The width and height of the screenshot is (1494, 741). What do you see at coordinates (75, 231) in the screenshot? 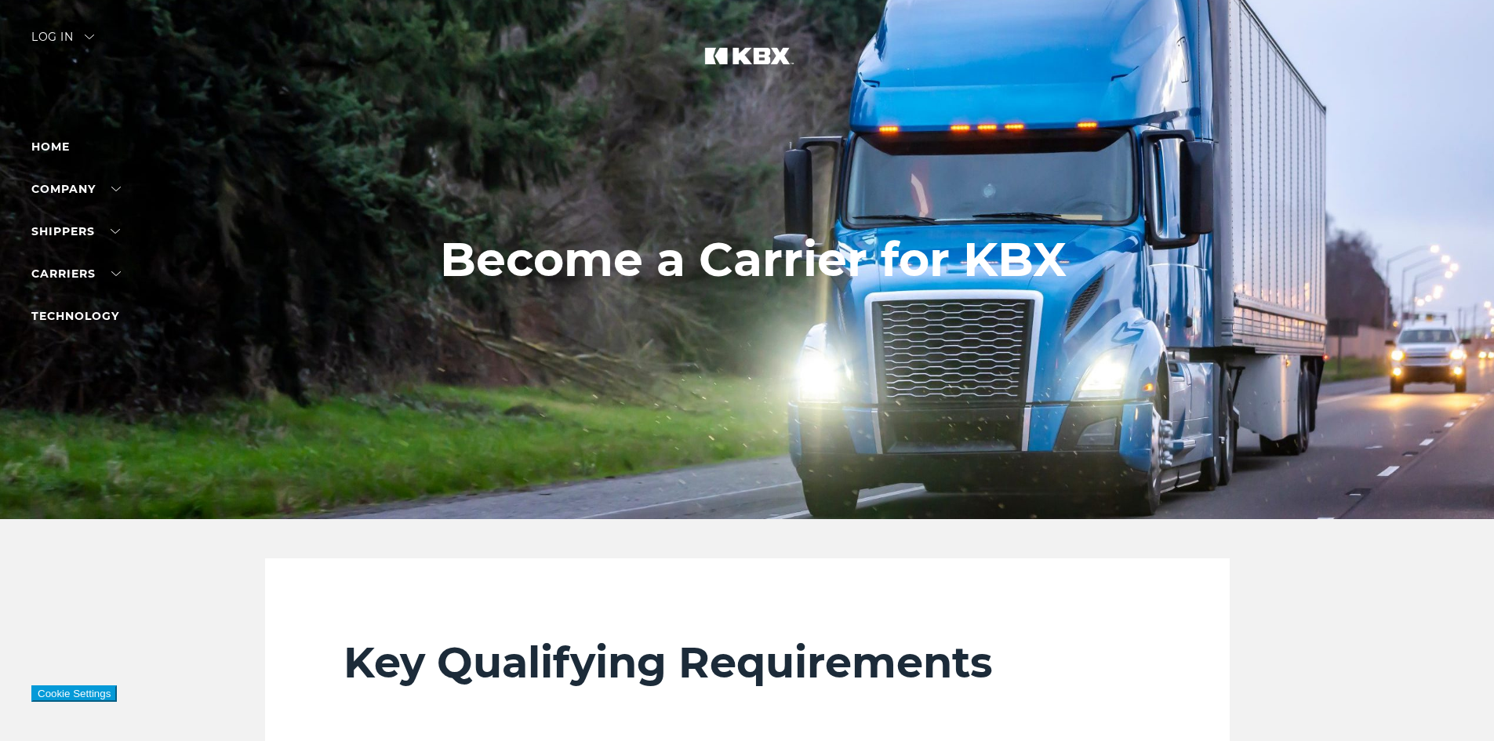
I see `a: SHIPPERS` at bounding box center [75, 231].